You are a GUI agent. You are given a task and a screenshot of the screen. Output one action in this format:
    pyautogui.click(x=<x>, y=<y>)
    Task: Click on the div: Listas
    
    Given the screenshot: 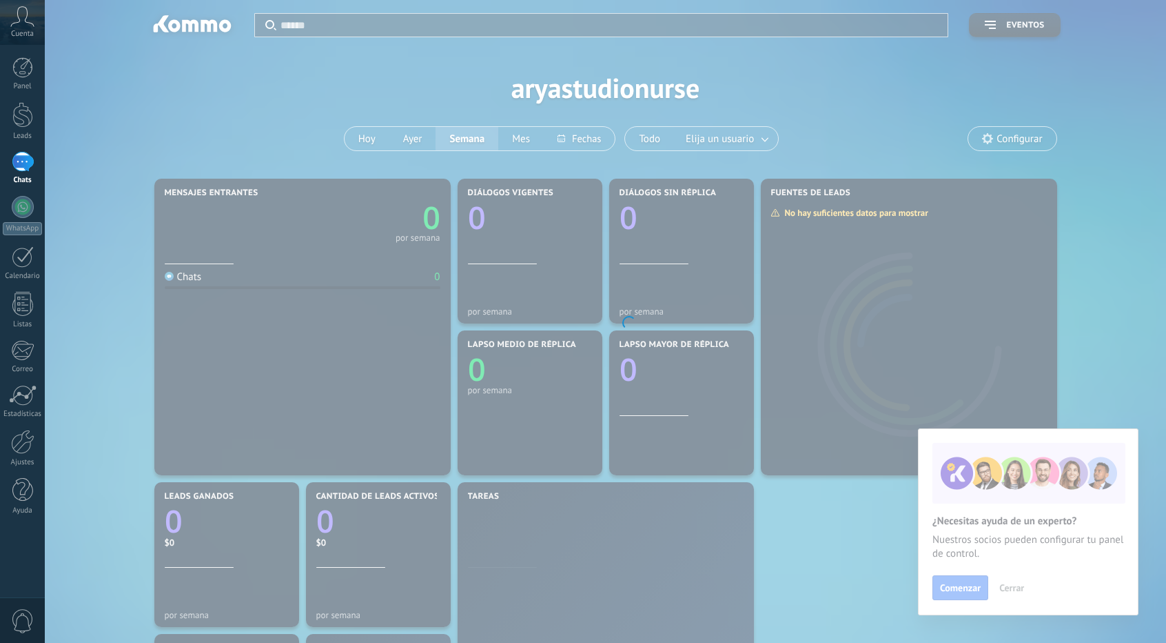 What is the action you would take?
    pyautogui.click(x=23, y=324)
    